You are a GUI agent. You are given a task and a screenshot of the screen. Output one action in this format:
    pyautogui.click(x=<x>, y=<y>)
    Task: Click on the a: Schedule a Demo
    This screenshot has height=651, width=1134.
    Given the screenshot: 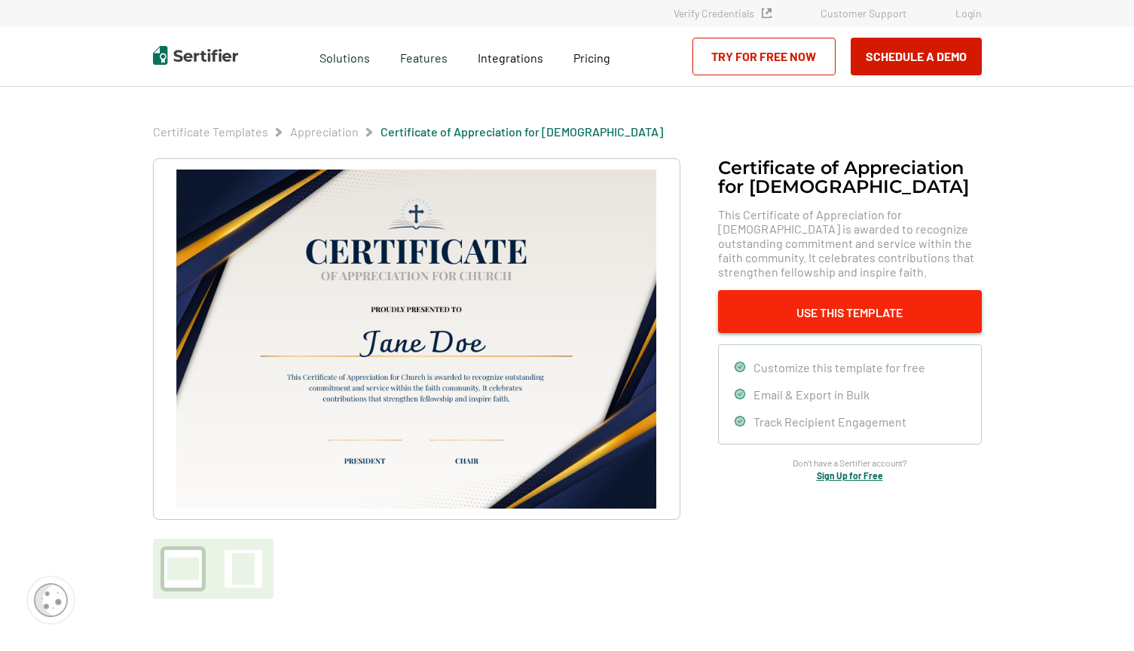 What is the action you would take?
    pyautogui.click(x=916, y=57)
    